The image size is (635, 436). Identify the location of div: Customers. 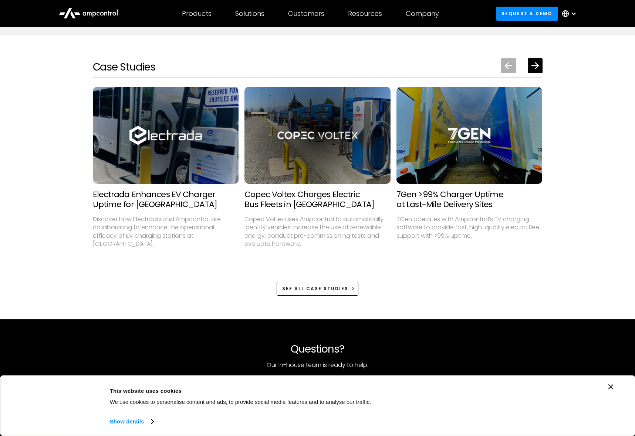
(306, 14).